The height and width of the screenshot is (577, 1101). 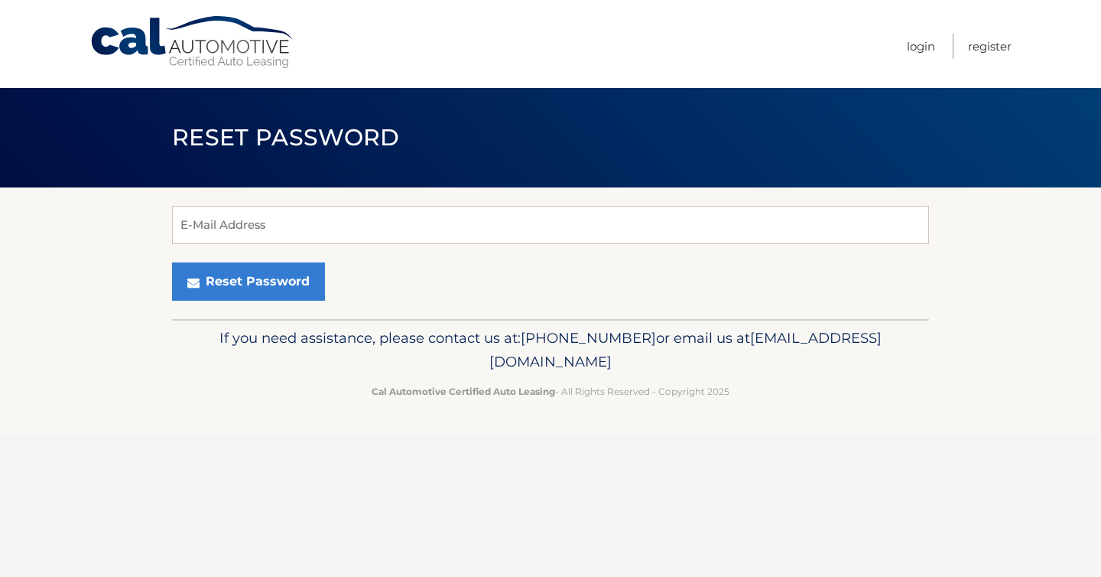 I want to click on p: If you need assistance, please contact us at: or email us at, so click(x=551, y=350).